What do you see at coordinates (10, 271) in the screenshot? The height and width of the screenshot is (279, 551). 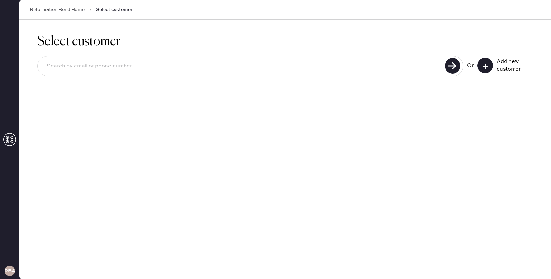 I see `h3: RBA` at bounding box center [10, 271].